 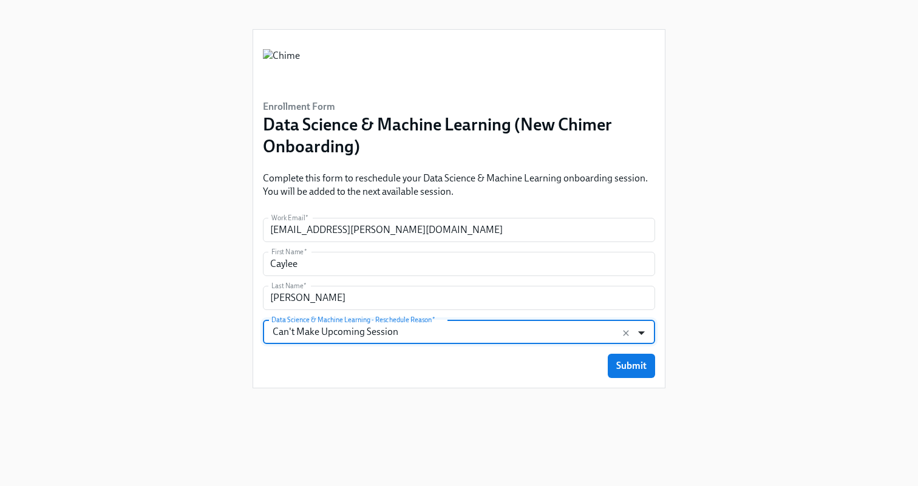 I want to click on button: Clear, so click(x=626, y=333).